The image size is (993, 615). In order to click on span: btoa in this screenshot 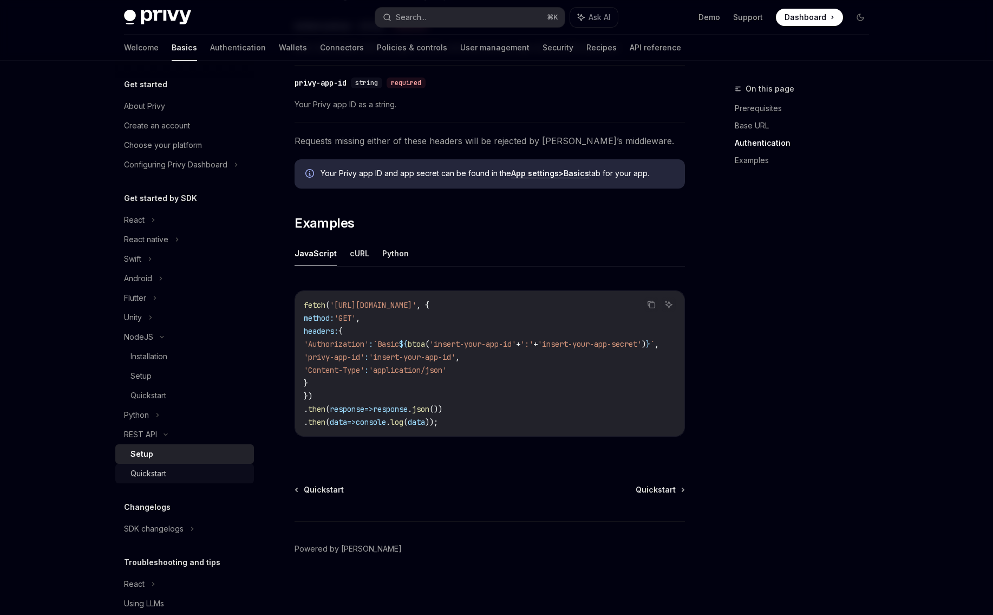, I will do `click(416, 344)`.